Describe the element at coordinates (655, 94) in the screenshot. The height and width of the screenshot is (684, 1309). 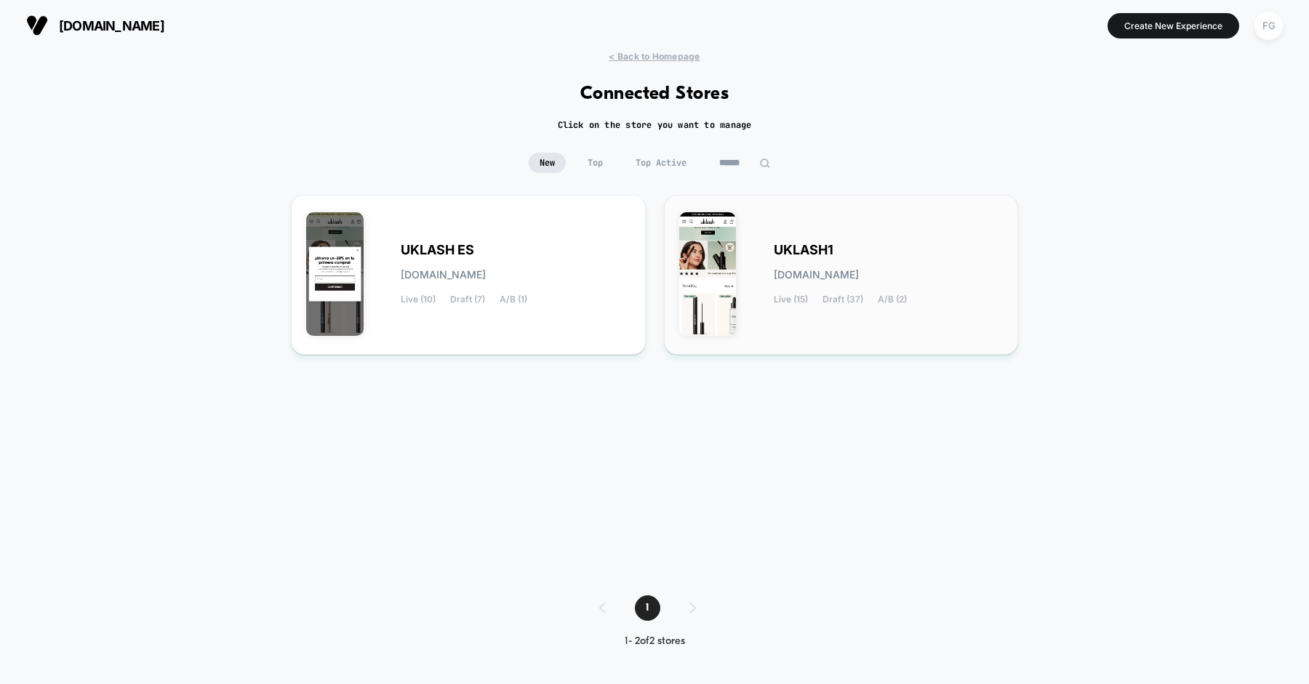
I see `h1: Connected Stores` at that location.